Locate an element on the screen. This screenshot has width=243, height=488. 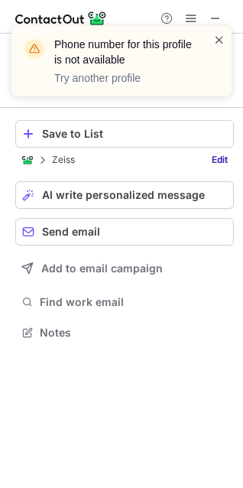
button: Find work email is located at coordinates (125, 302).